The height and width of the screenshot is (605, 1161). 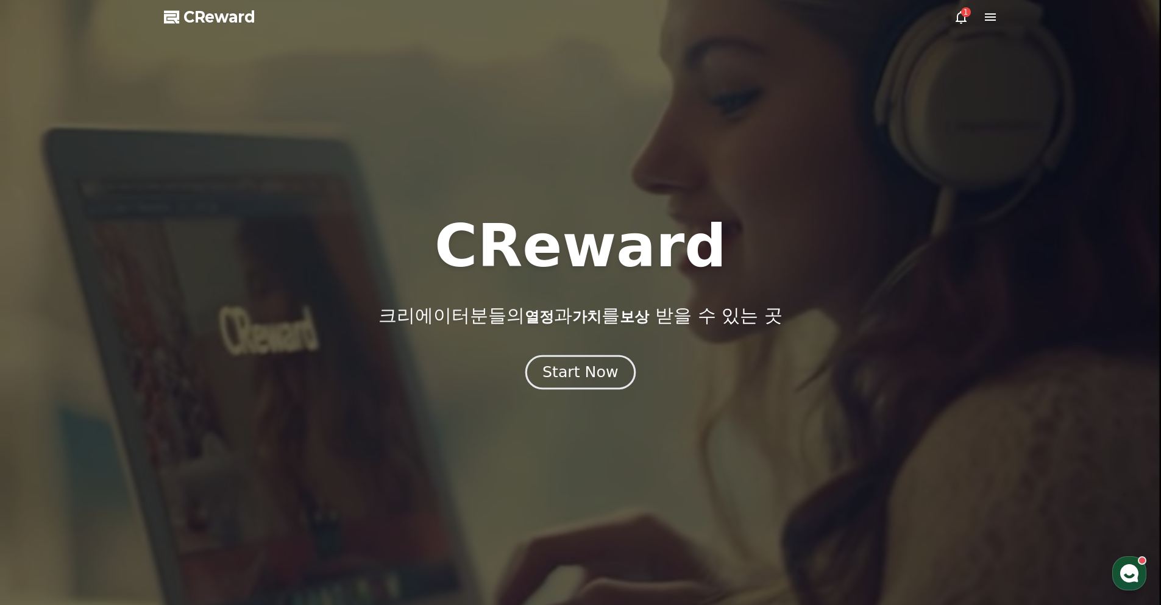 What do you see at coordinates (580, 246) in the screenshot?
I see `h1: CReward` at bounding box center [580, 246].